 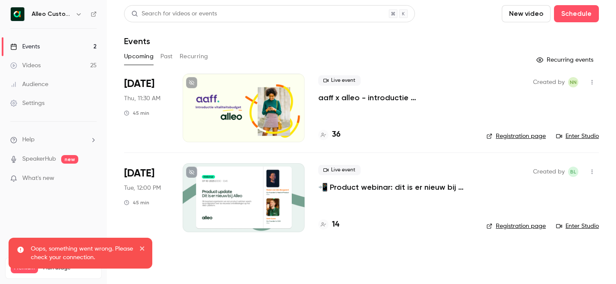 I want to click on button: Schedule, so click(x=576, y=14).